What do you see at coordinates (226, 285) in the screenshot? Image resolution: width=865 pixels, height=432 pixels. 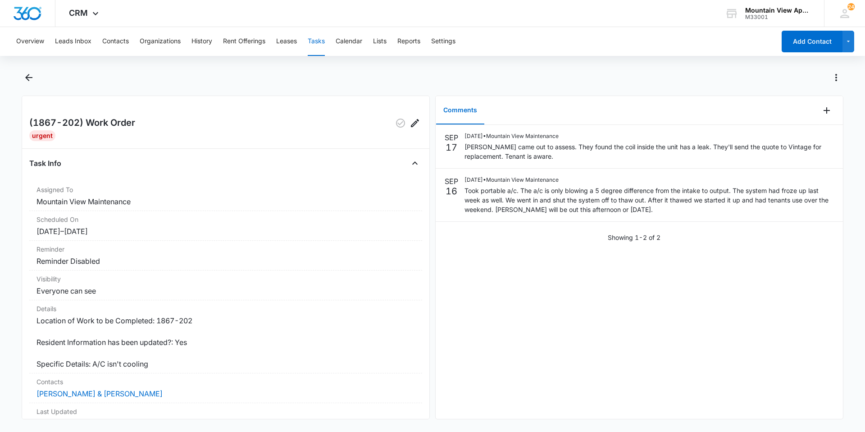 I see `div: VisibilityEveryone can see` at bounding box center [226, 285].